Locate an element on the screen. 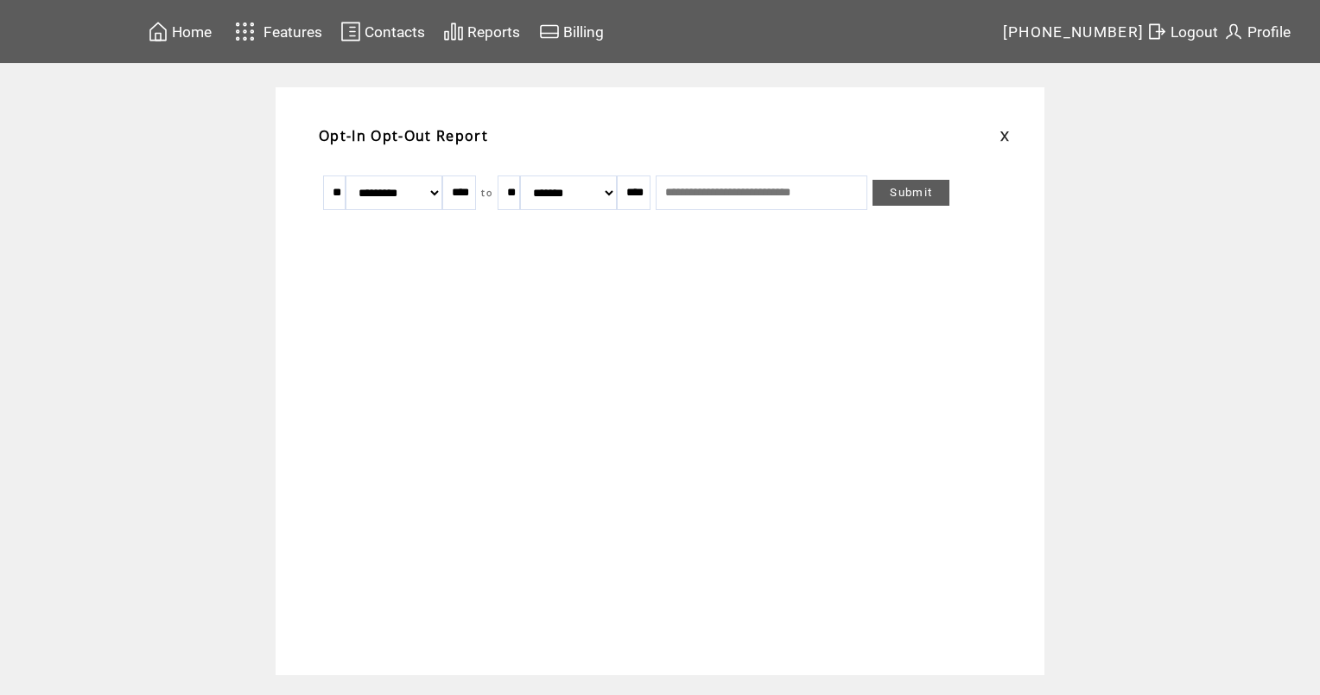 Image resolution: width=1320 pixels, height=695 pixels. span: Home is located at coordinates (192, 32).